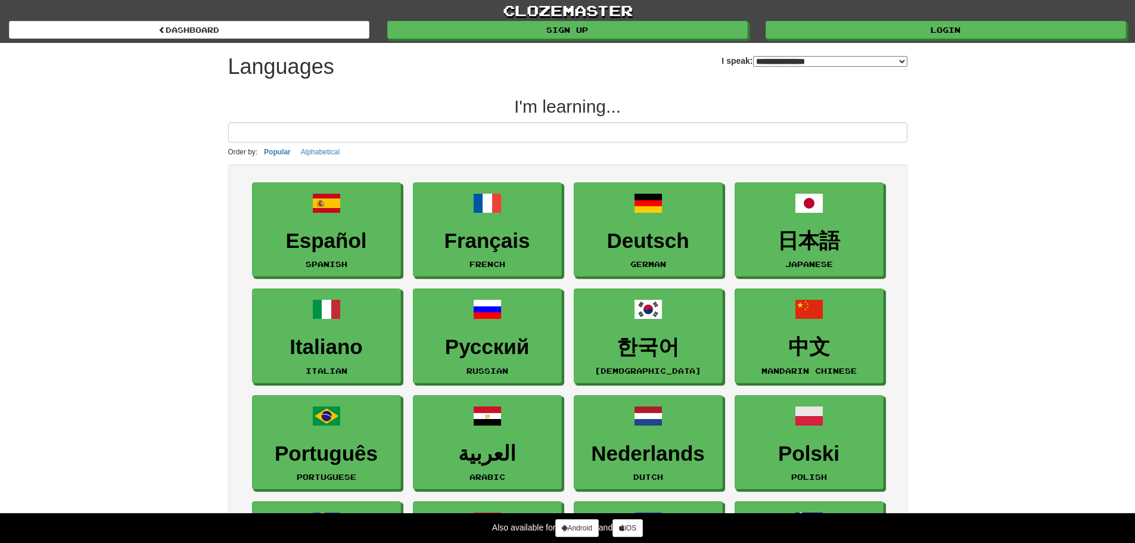 This screenshot has height=543, width=1135. What do you see at coordinates (327, 229) in the screenshot?
I see `a: EspañolSpanish` at bounding box center [327, 229].